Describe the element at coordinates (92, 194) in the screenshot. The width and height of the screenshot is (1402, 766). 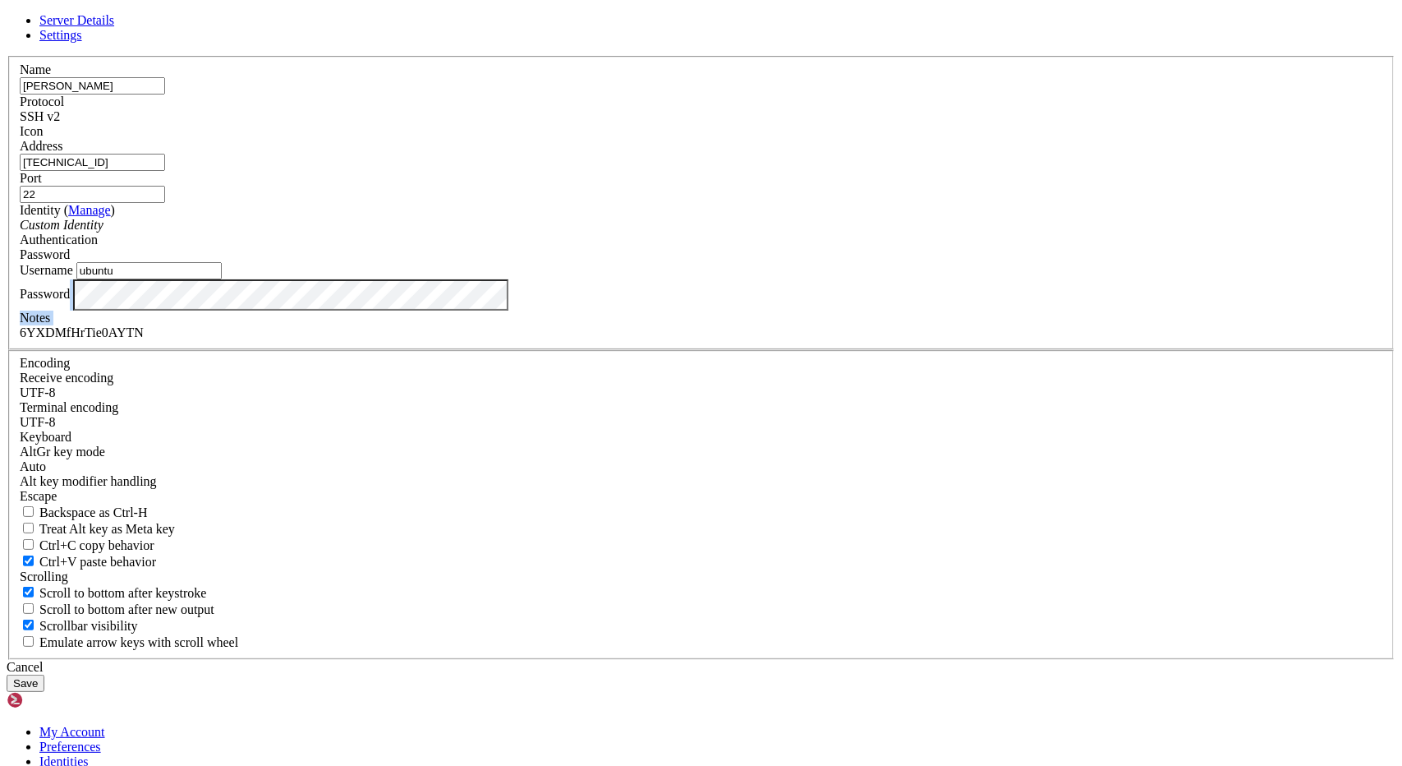
I see `input: Port Number` at that location.